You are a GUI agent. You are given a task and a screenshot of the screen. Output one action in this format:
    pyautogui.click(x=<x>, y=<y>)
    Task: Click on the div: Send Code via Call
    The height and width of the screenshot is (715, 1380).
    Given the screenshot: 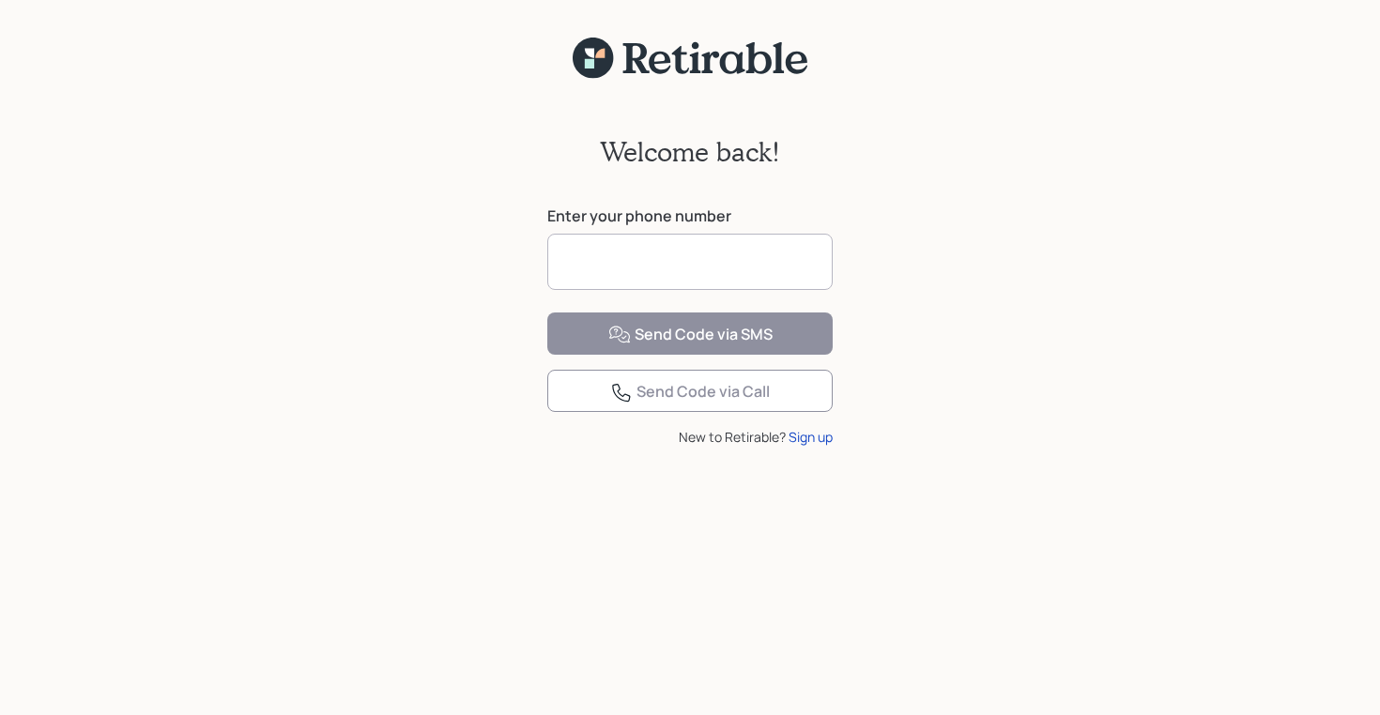 What is the action you would take?
    pyautogui.click(x=690, y=392)
    